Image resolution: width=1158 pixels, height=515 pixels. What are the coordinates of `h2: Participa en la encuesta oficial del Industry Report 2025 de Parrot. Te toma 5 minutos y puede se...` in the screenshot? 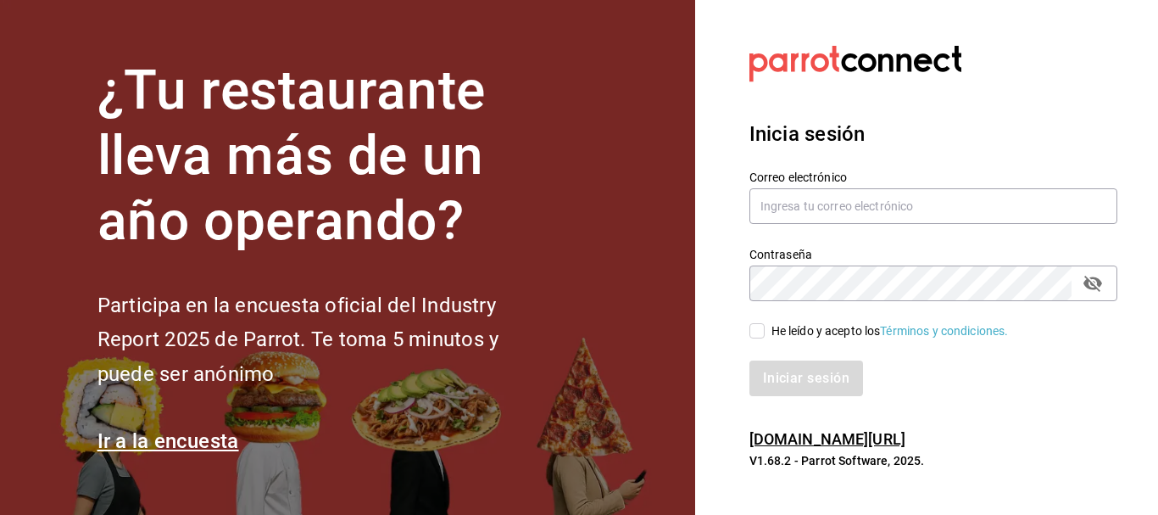 It's located at (326, 340).